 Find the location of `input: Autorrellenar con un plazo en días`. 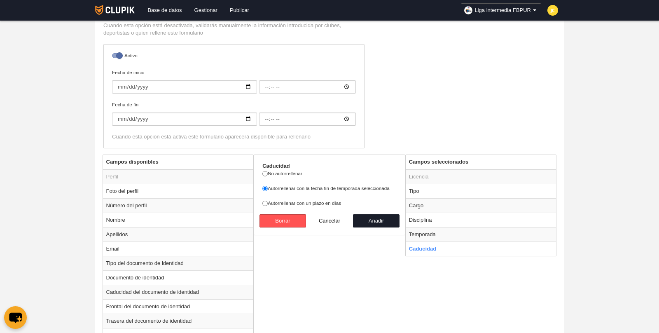

input: Autorrellenar con un plazo en días is located at coordinates (265, 203).